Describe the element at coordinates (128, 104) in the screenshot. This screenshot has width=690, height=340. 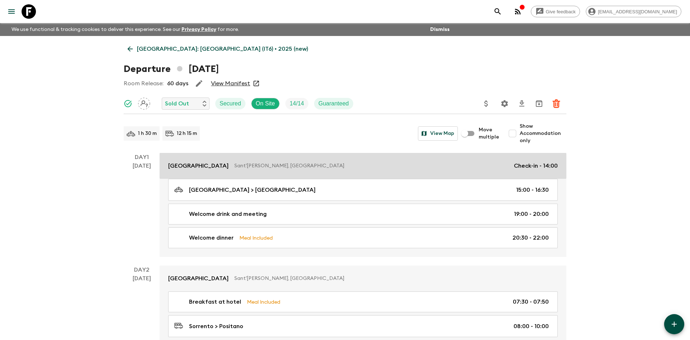
I see `svg: Synced Successfully` at that location.